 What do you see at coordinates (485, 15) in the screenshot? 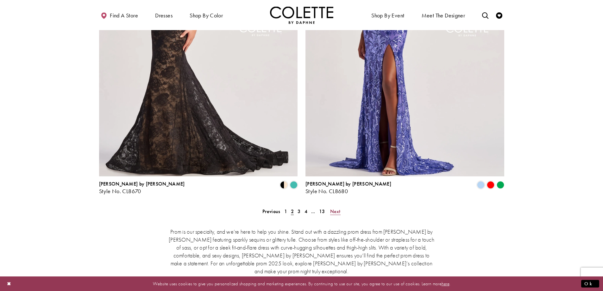
I see `a: Toggle search` at bounding box center [485, 15].